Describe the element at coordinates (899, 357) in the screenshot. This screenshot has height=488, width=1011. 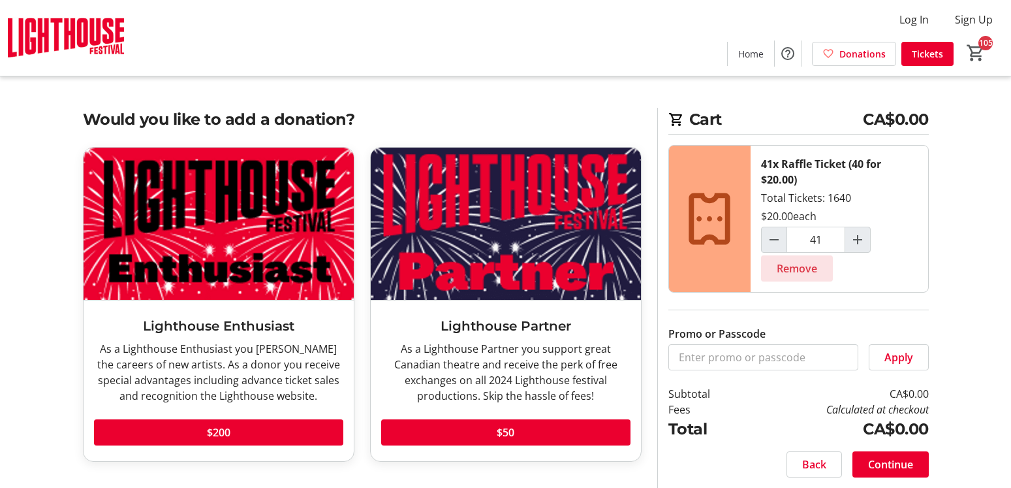
I see `button: Apply` at that location.